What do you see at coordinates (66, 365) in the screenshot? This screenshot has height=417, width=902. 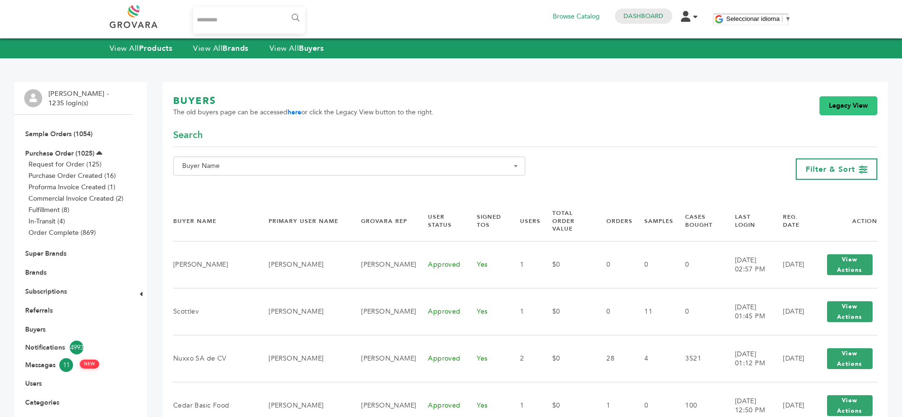 I see `span: 11` at bounding box center [66, 365].